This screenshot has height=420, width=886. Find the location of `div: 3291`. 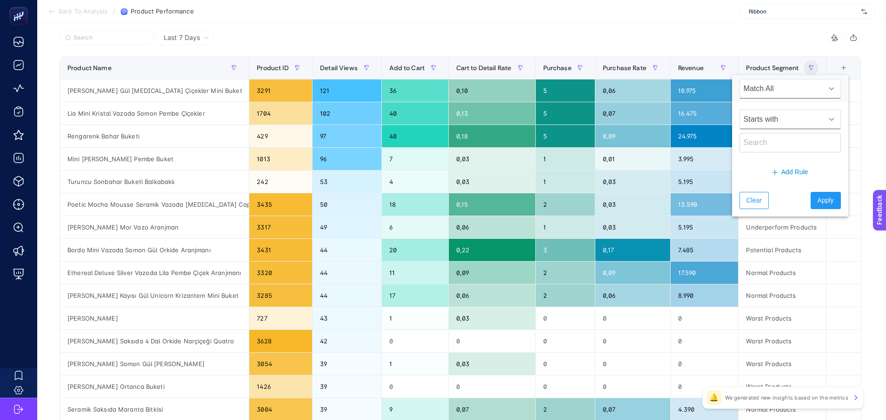

div: 3291 is located at coordinates (280, 91).